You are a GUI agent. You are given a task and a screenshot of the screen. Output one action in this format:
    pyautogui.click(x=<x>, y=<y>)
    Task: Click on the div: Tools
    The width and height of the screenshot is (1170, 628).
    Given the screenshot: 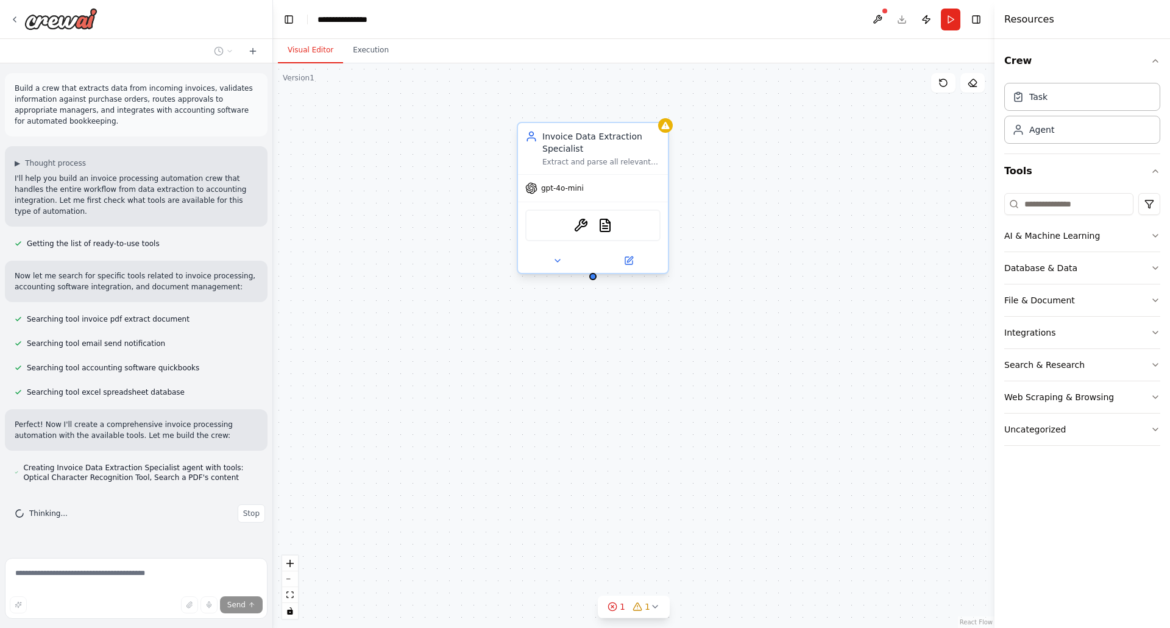 What is the action you would take?
    pyautogui.click(x=1082, y=322)
    